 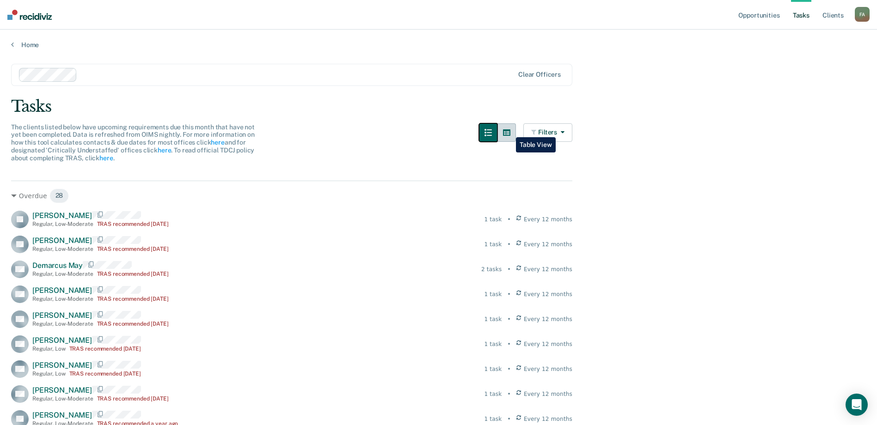 I want to click on img: Recidiviz, so click(x=30, y=15).